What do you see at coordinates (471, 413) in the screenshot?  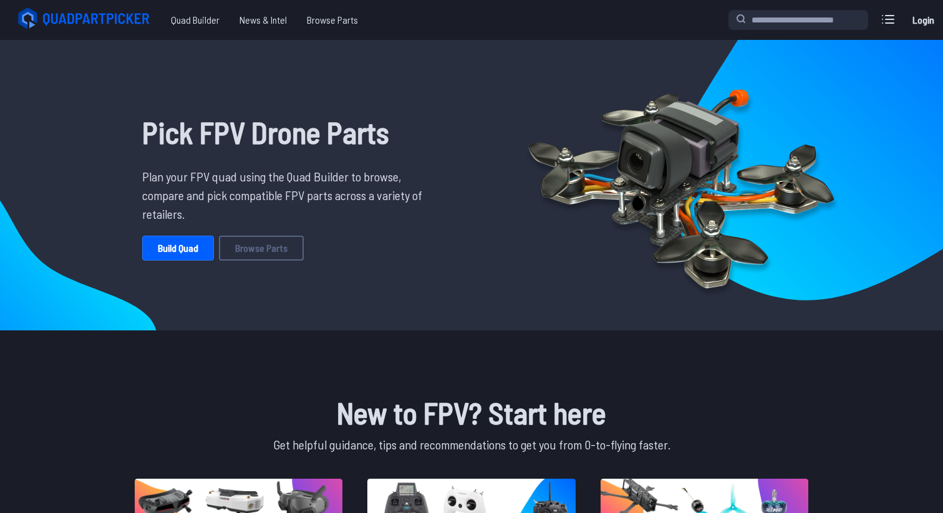 I see `h1: New to FPV? Start here` at bounding box center [471, 413].